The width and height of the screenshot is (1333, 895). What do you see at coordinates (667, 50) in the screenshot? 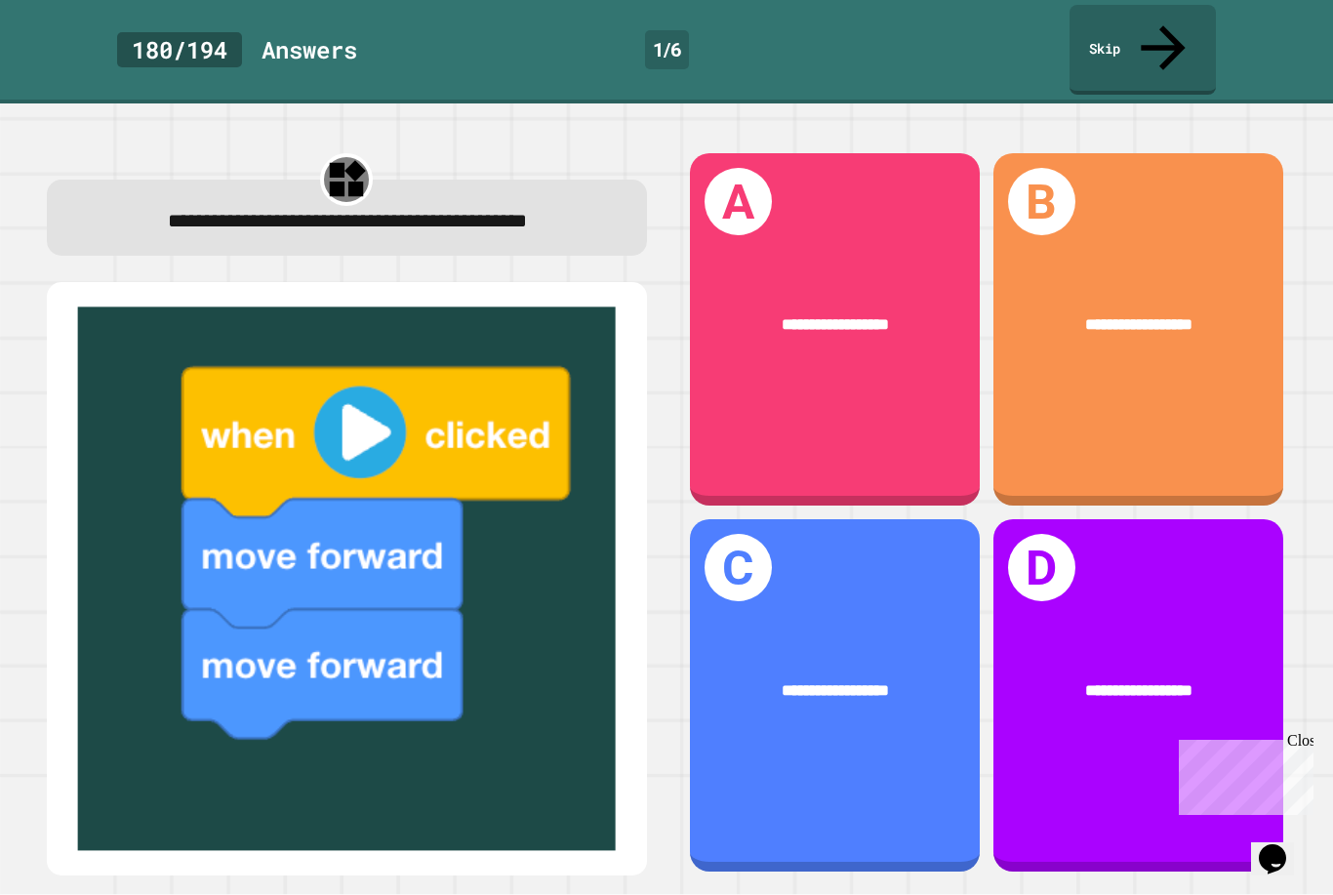
I see `div: 1 / 6` at bounding box center [667, 50].